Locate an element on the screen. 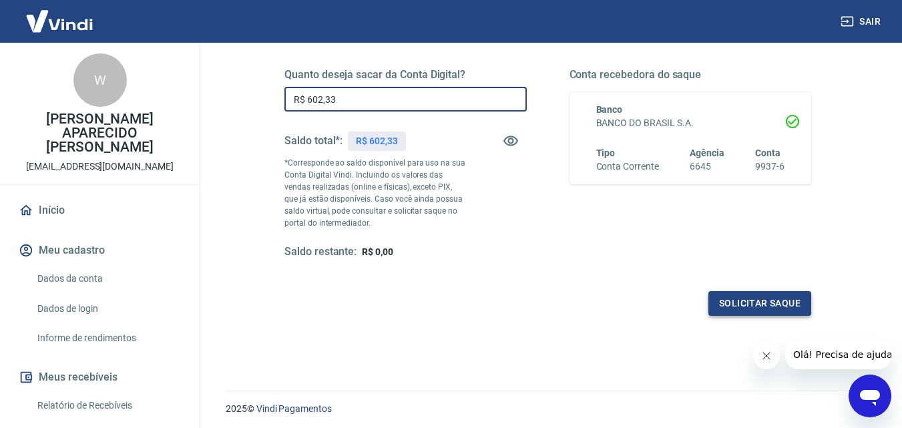 The width and height of the screenshot is (902, 428). button: Meus recebíveis is located at coordinates (99, 377).